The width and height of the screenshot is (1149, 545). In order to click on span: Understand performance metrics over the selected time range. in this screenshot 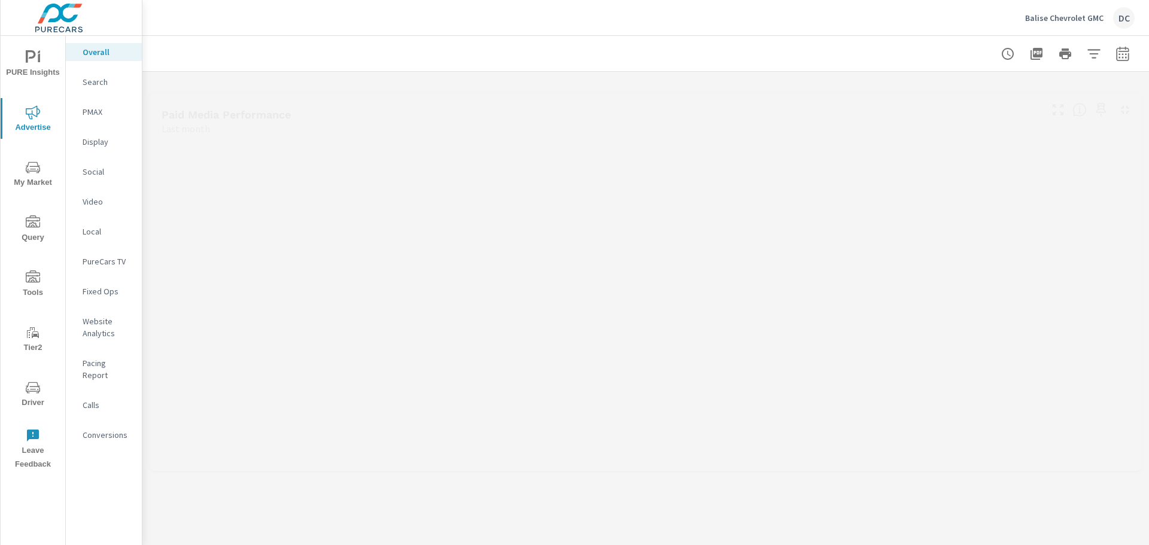, I will do `click(1080, 110)`.